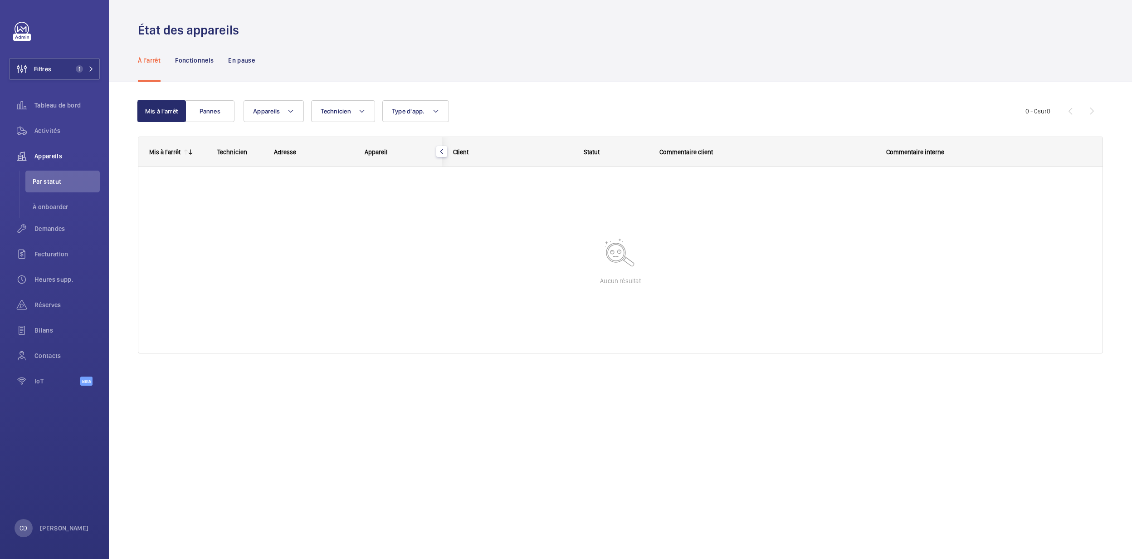 Image resolution: width=1132 pixels, height=559 pixels. Describe the element at coordinates (23, 528) in the screenshot. I see `p: CD` at that location.